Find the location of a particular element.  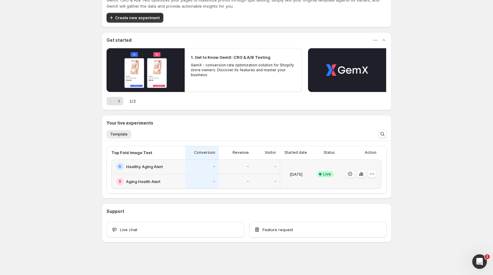

span: Template is located at coordinates (119, 135).